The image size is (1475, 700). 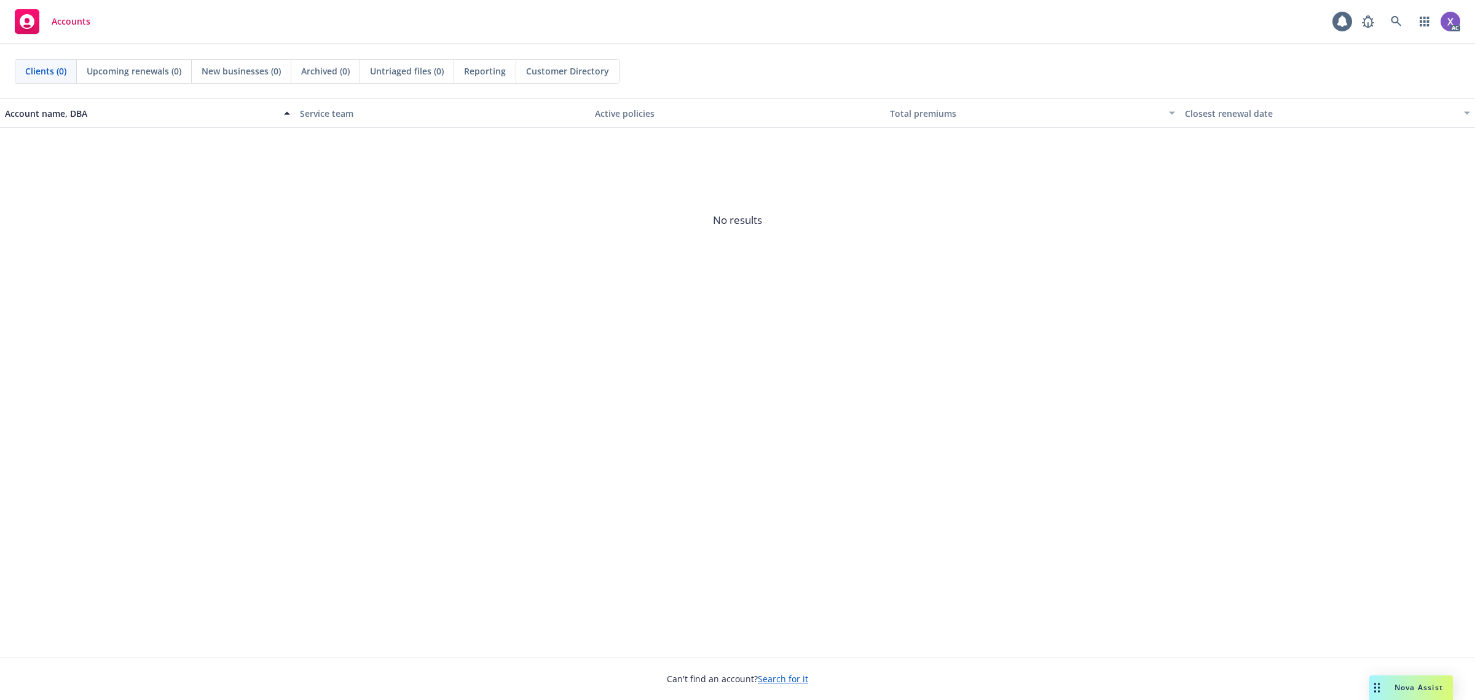 I want to click on div: Active policies, so click(x=738, y=113).